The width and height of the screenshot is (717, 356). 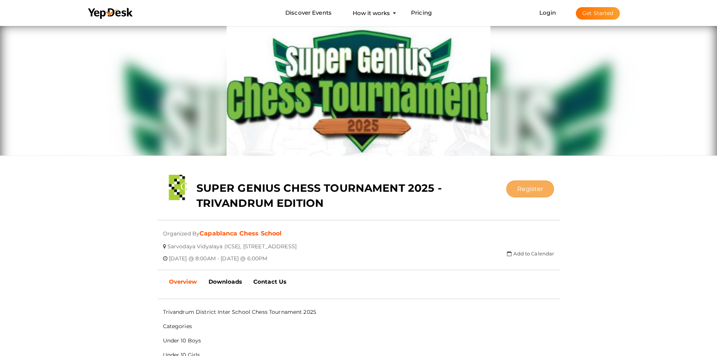 What do you see at coordinates (183, 281) in the screenshot?
I see `a: Overview` at bounding box center [183, 281].